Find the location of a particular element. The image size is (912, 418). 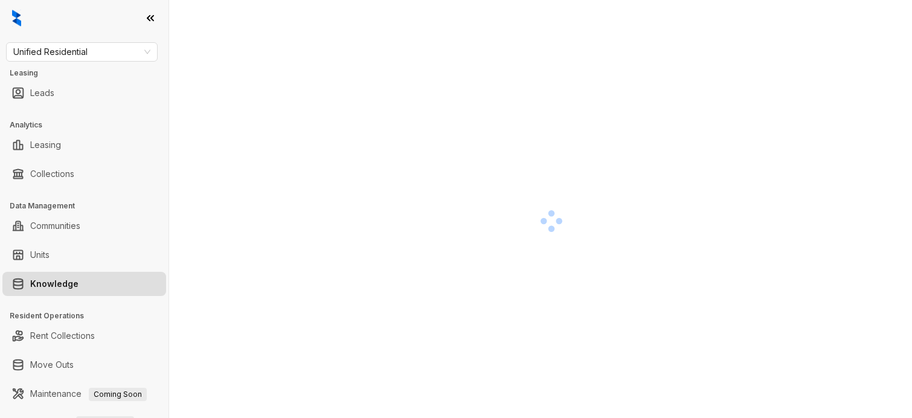

a: Communities is located at coordinates (55, 226).